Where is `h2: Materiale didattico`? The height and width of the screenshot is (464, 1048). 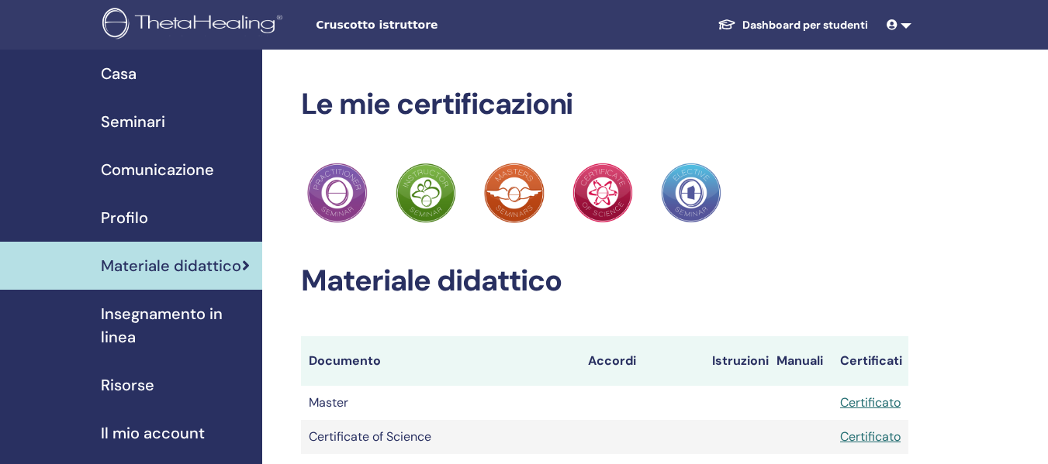 h2: Materiale didattico is located at coordinates (604, 281).